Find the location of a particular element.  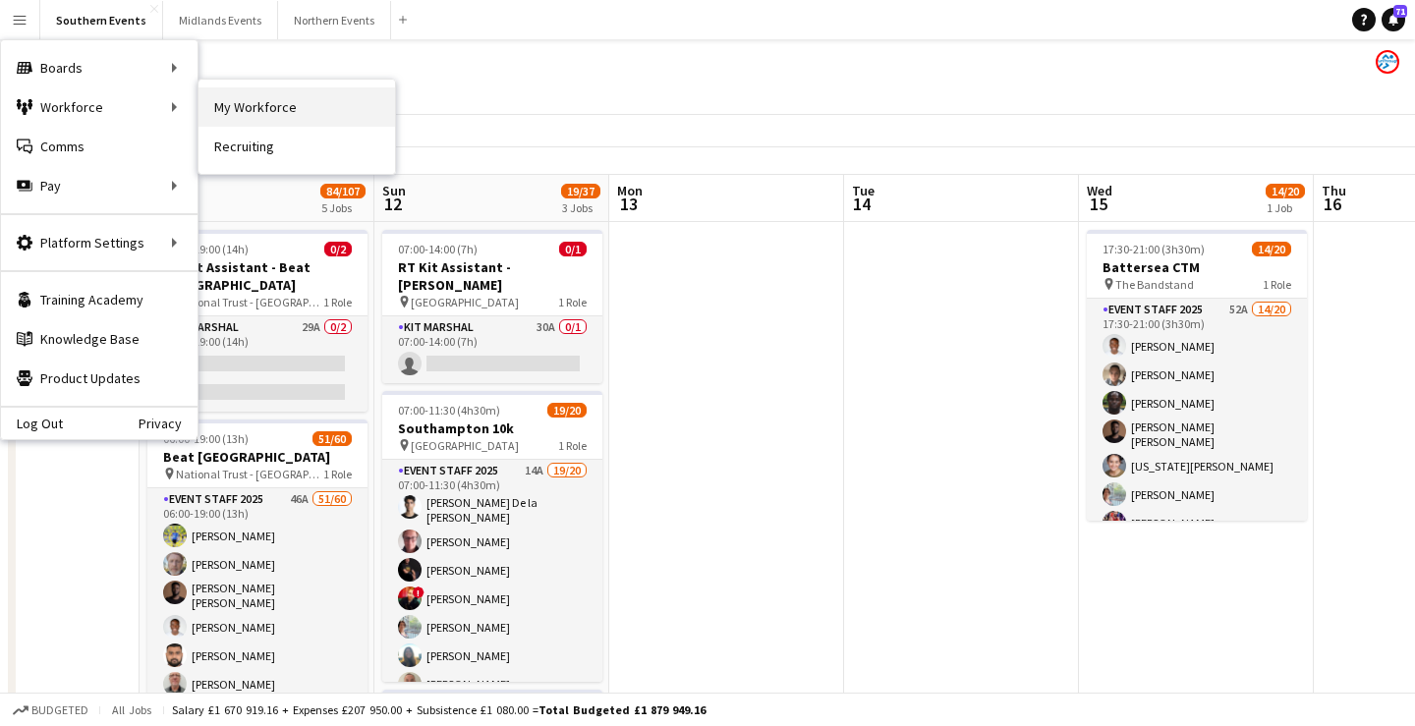

a: Training Academy is located at coordinates (99, 300).